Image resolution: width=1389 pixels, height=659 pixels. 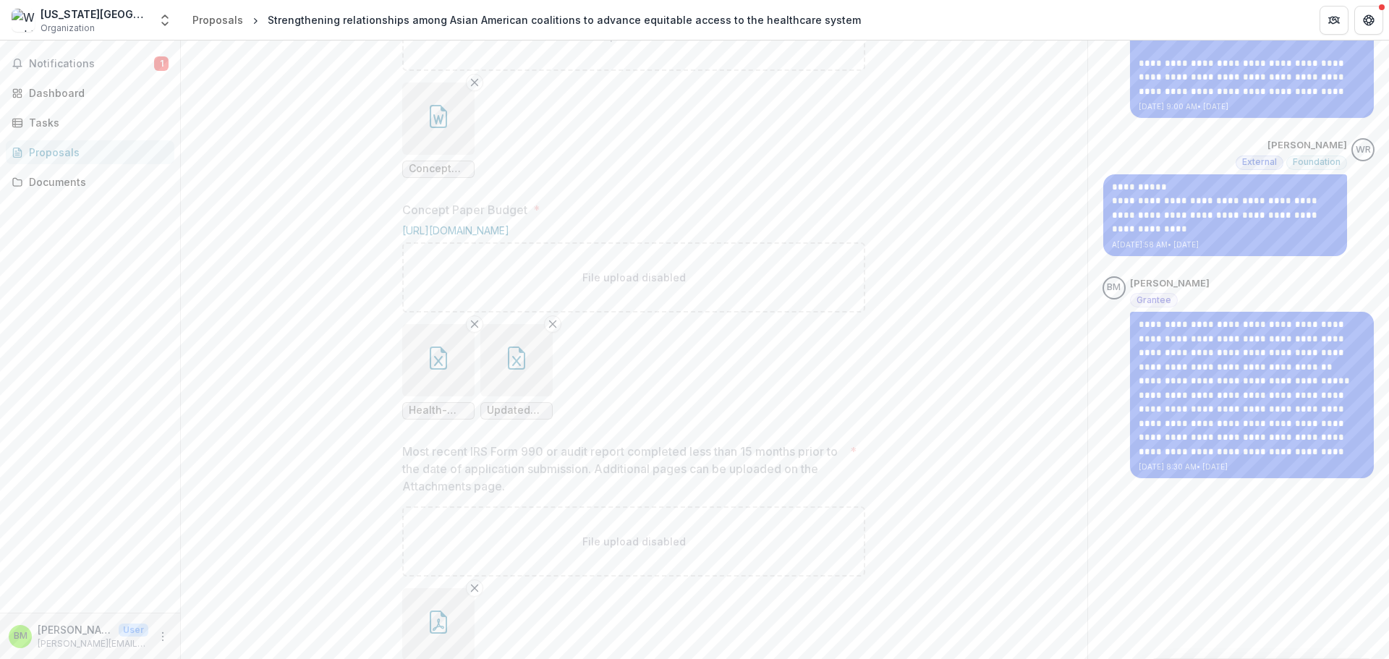 What do you see at coordinates (464, 210) in the screenshot?
I see `p: Concept Paper Budget` at bounding box center [464, 210].